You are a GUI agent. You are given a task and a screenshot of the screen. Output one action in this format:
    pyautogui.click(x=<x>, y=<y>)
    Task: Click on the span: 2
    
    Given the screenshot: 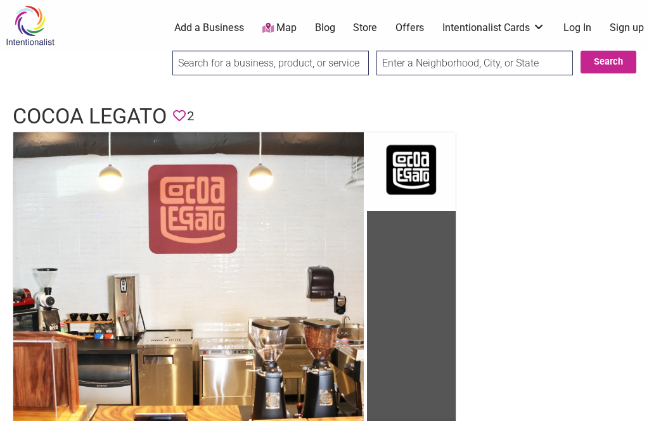 What is the action you would take?
    pyautogui.click(x=190, y=116)
    